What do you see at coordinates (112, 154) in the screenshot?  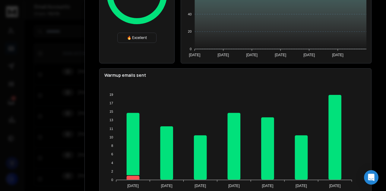 I see `tspan: 6` at bounding box center [112, 154].